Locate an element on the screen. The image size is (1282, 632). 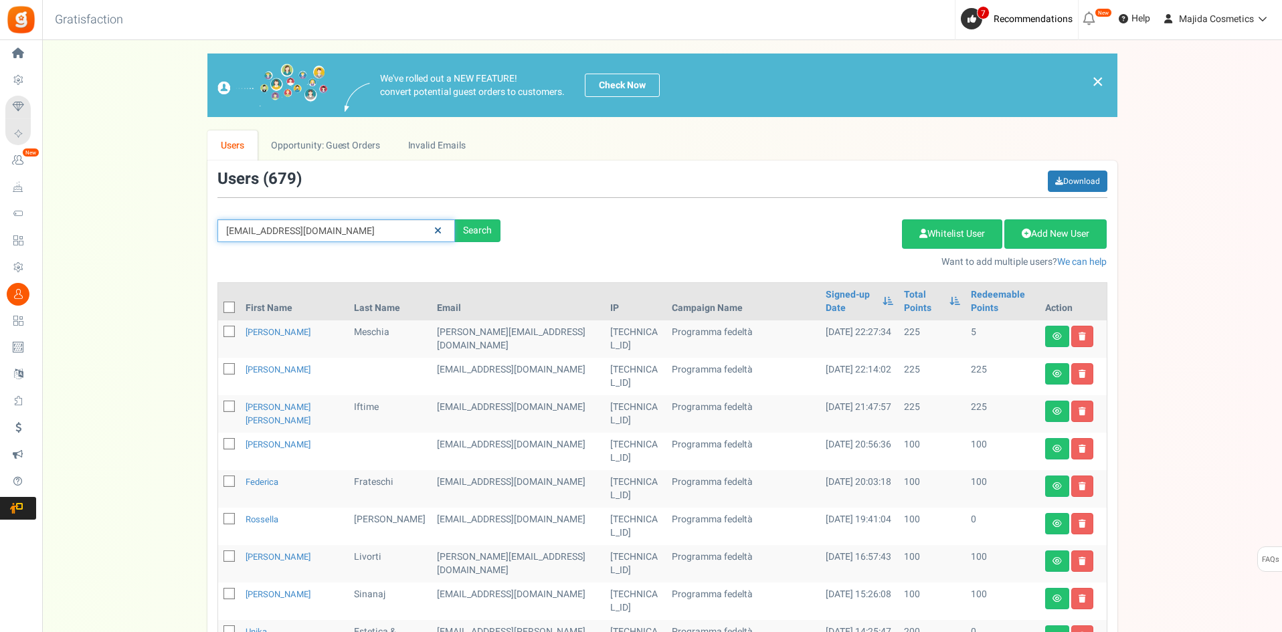
a: Whitelist User is located at coordinates (952, 234).